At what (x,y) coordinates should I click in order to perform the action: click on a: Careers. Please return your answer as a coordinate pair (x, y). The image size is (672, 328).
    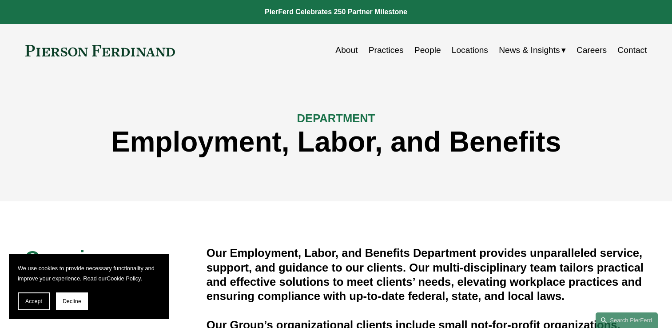
    Looking at the image, I should click on (592, 50).